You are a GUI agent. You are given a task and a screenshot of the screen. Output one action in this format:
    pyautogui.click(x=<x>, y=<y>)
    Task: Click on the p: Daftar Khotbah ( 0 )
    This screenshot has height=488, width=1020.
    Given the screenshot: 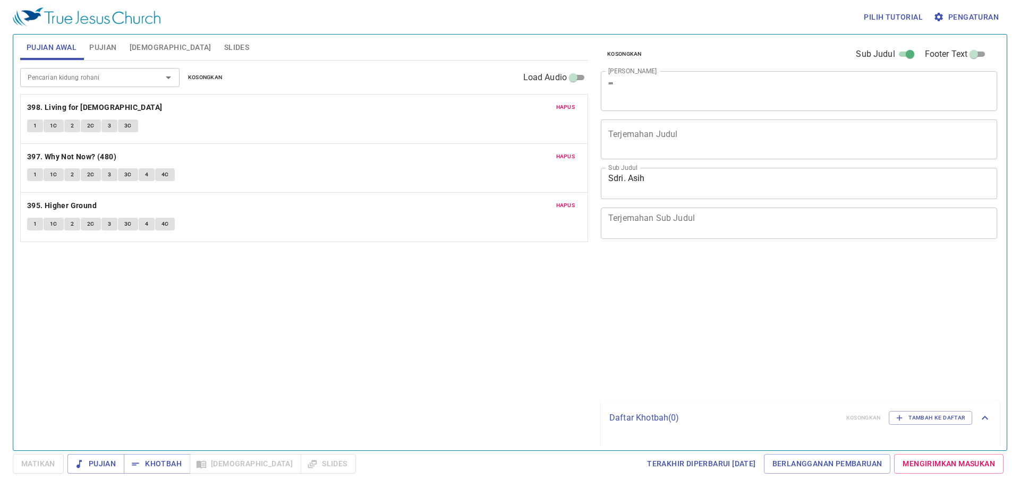 What is the action you would take?
    pyautogui.click(x=723, y=418)
    